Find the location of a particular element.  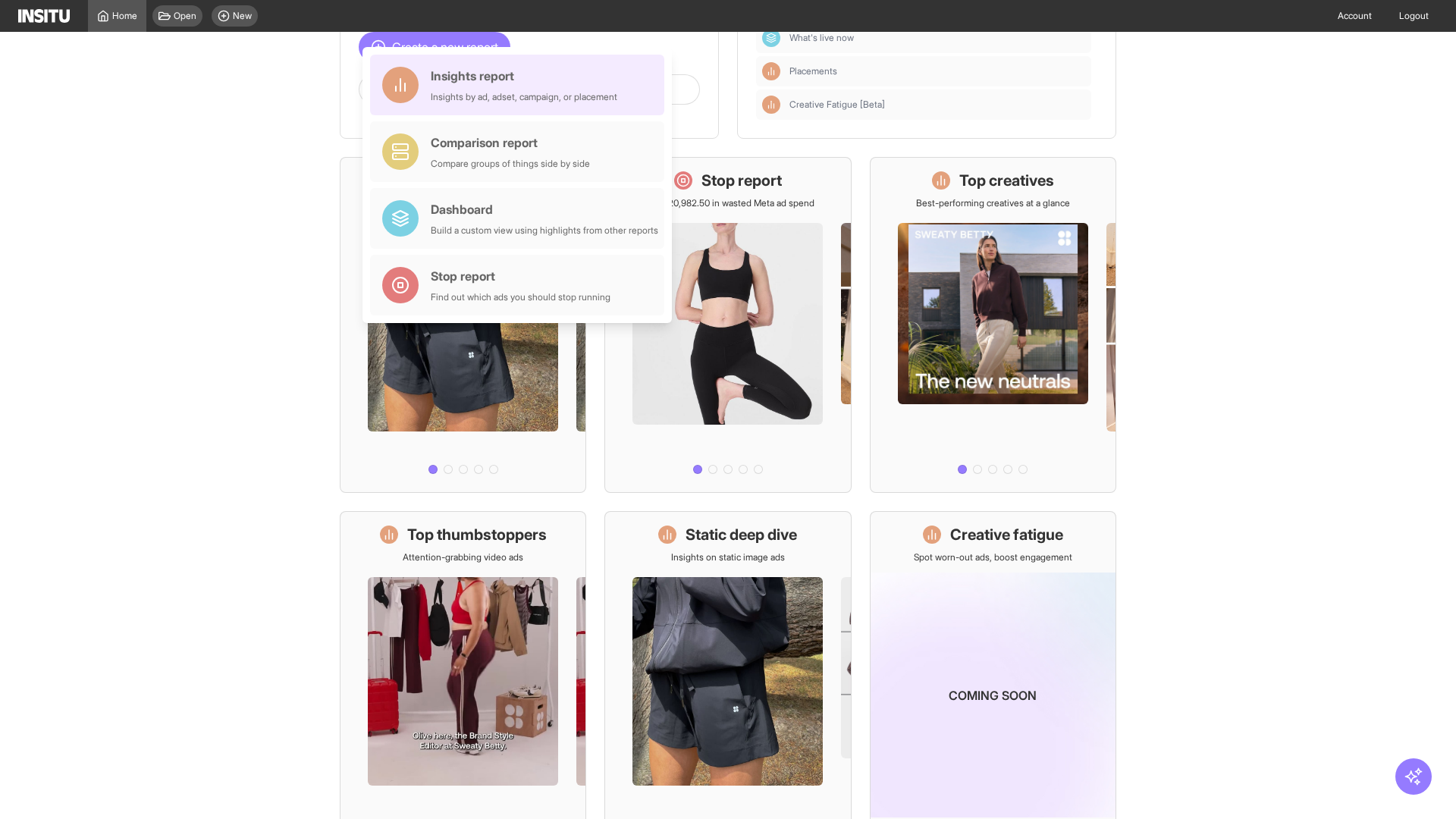

img: Logo is located at coordinates (44, 16).